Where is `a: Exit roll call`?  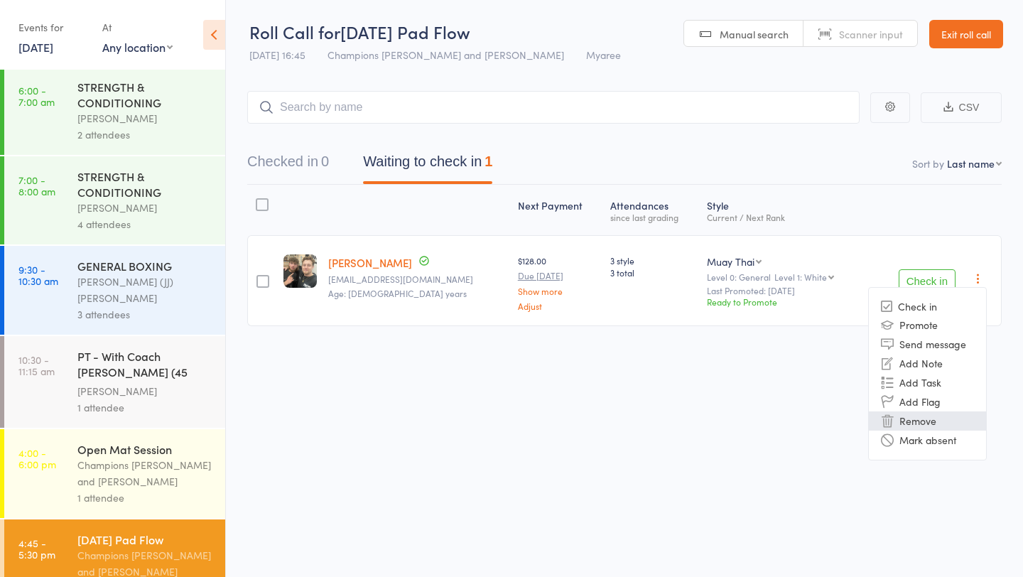 a: Exit roll call is located at coordinates (966, 34).